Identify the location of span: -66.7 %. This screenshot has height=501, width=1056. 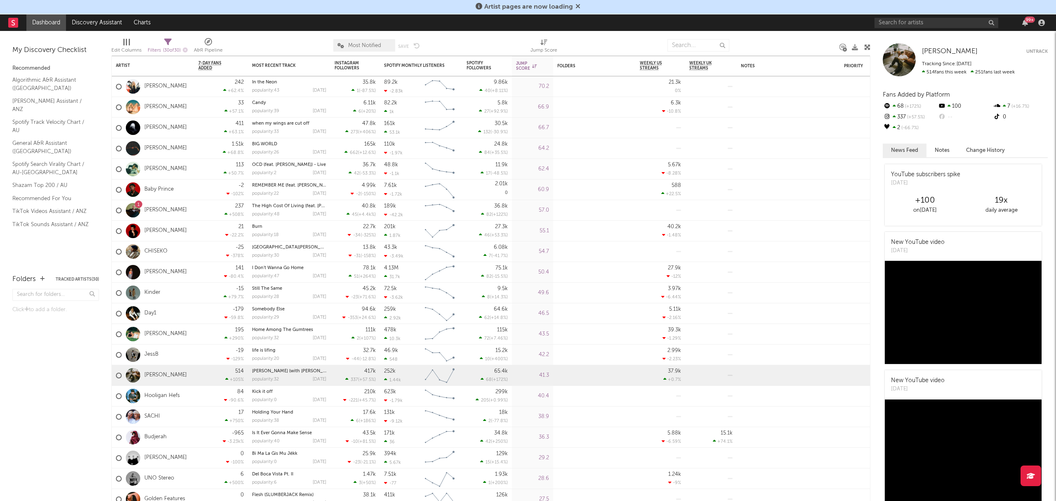
(909, 128).